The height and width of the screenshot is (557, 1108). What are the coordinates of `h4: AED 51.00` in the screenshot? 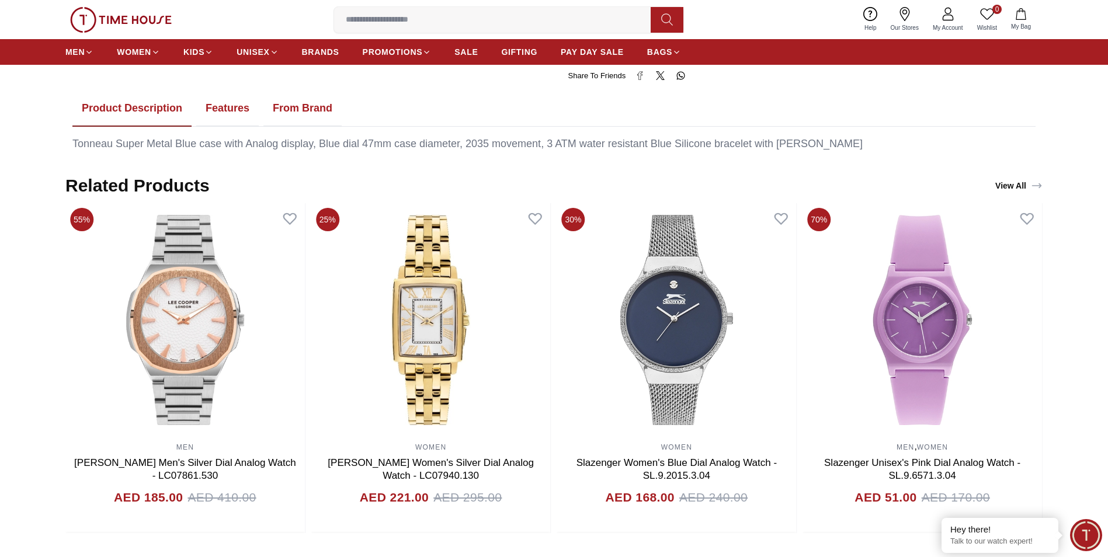 It's located at (886, 498).